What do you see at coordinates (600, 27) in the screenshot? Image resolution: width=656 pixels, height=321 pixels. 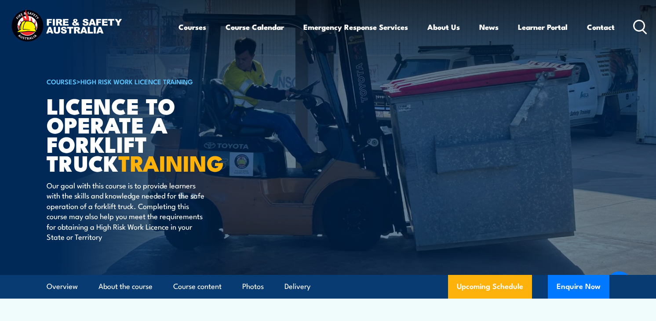 I see `a: Contact` at bounding box center [600, 27].